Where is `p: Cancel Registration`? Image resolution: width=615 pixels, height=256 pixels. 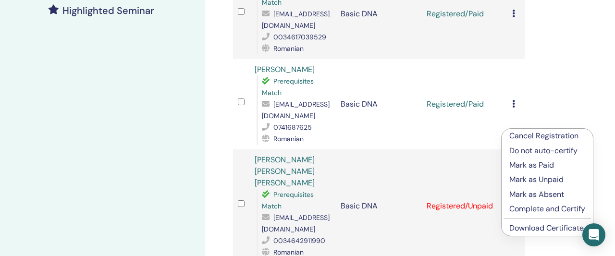
p: Cancel Registration is located at coordinates (547, 136).